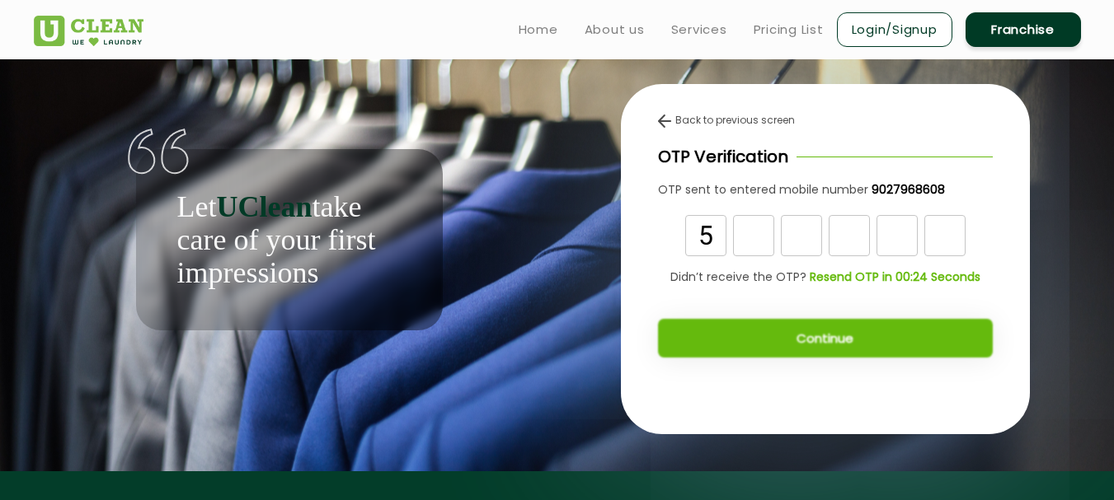 Image resolution: width=1114 pixels, height=500 pixels. Describe the element at coordinates (895, 30) in the screenshot. I see `a: Login/Signup` at that location.